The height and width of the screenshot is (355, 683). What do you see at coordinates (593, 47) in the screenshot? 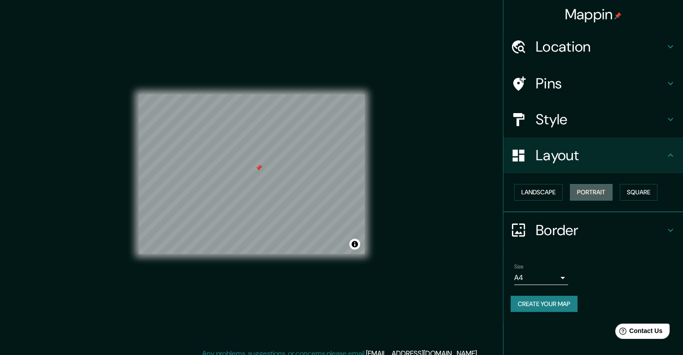
I see `div: Location` at bounding box center [593, 47].